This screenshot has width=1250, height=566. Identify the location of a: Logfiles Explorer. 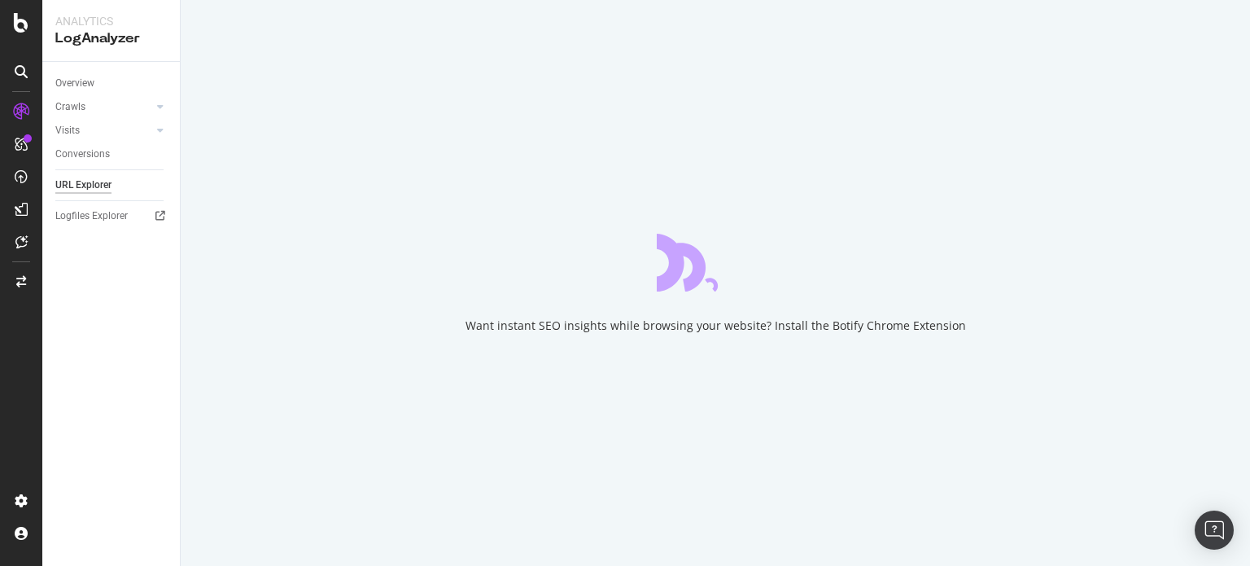
(111, 216).